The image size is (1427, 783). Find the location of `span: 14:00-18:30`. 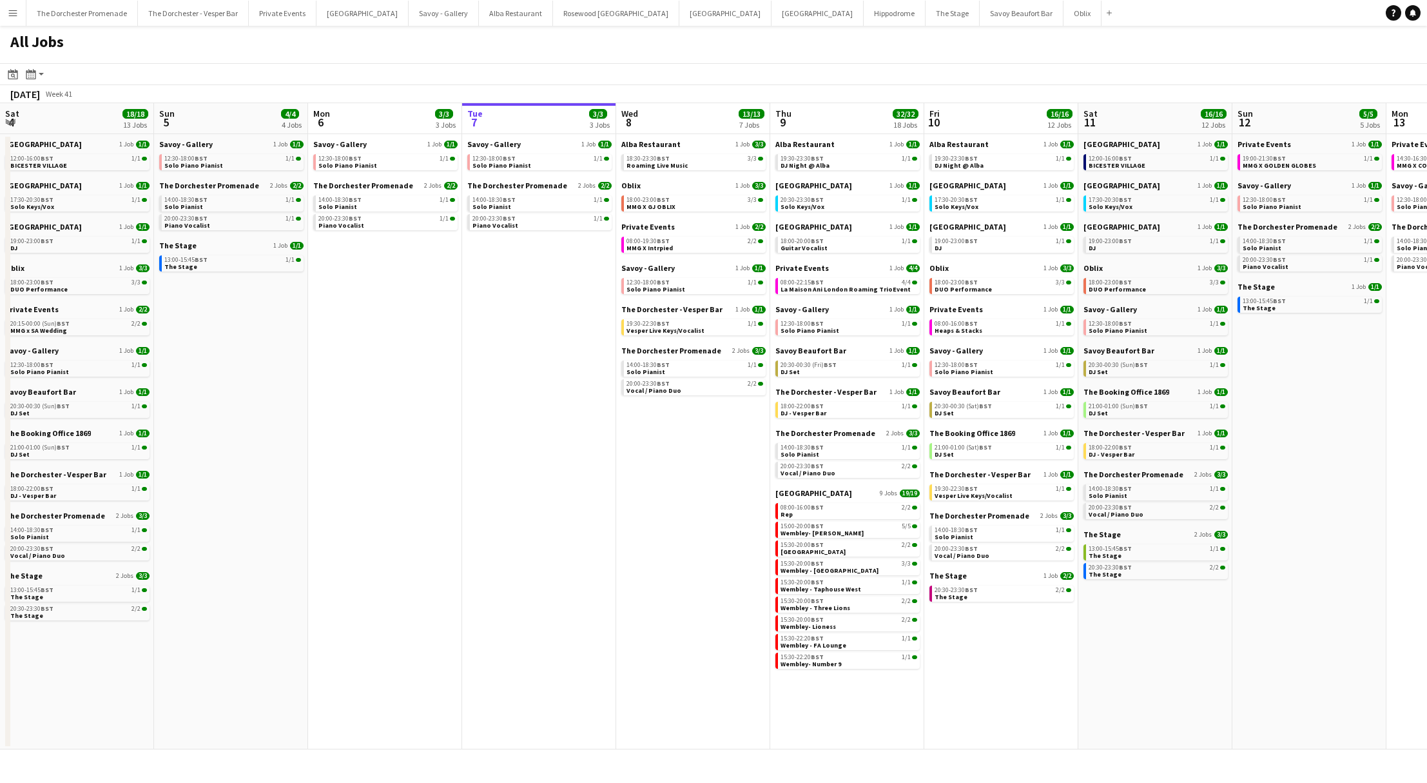

span: 14:00-18:30 is located at coordinates (494, 200).